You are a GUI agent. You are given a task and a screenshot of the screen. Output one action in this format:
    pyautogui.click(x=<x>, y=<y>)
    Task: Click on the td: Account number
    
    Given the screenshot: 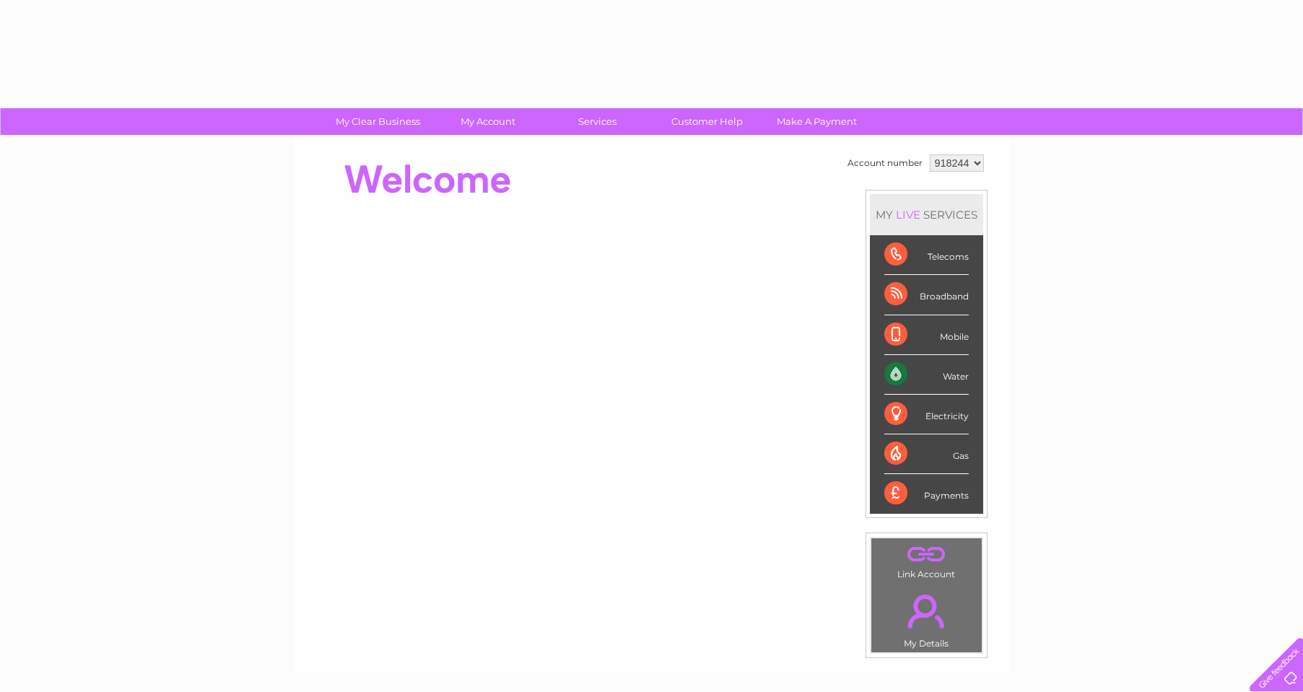 What is the action you would take?
    pyautogui.click(x=885, y=163)
    